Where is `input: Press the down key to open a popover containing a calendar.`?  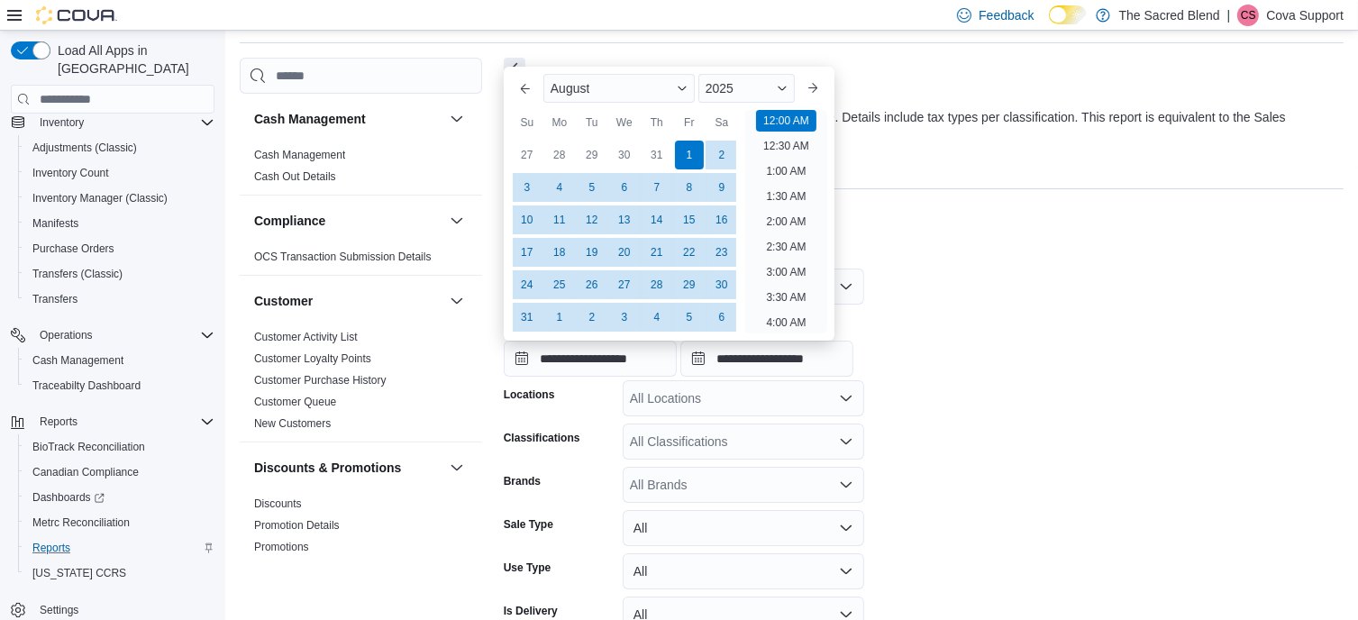
input: Press the down key to open a popover containing a calendar. is located at coordinates (767, 359).